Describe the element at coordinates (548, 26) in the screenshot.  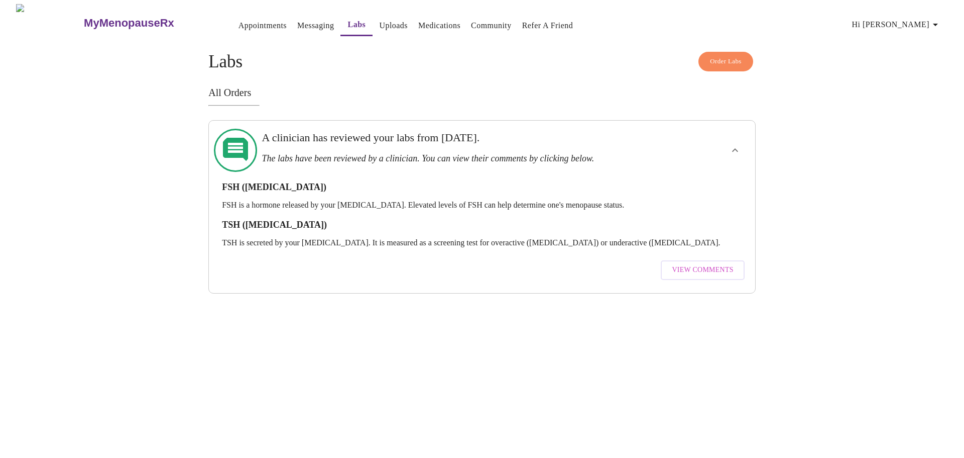
I see `button: Refer a Friend` at that location.